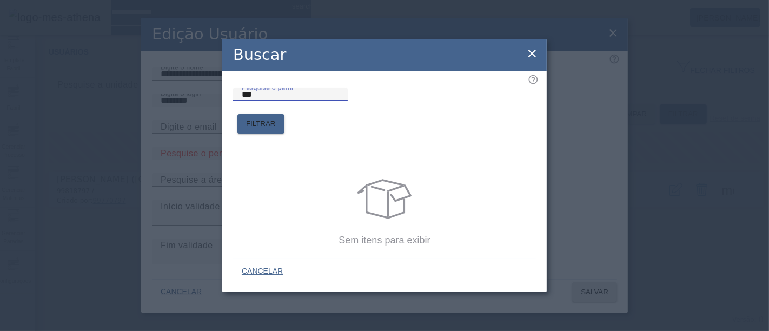  I want to click on button: FILTRAR, so click(261, 124).